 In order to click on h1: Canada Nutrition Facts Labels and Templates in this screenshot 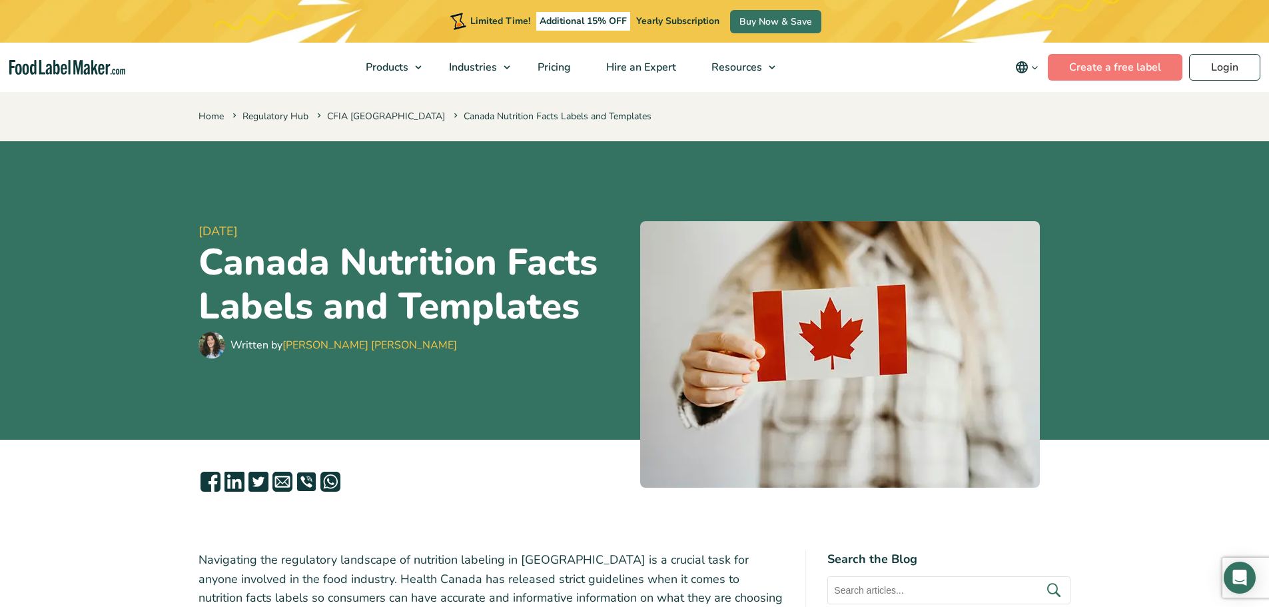, I will do `click(414, 284)`.